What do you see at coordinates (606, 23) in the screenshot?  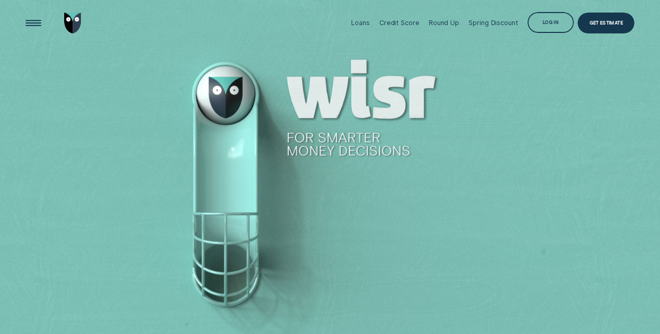 I see `a: Get Estimate` at bounding box center [606, 23].